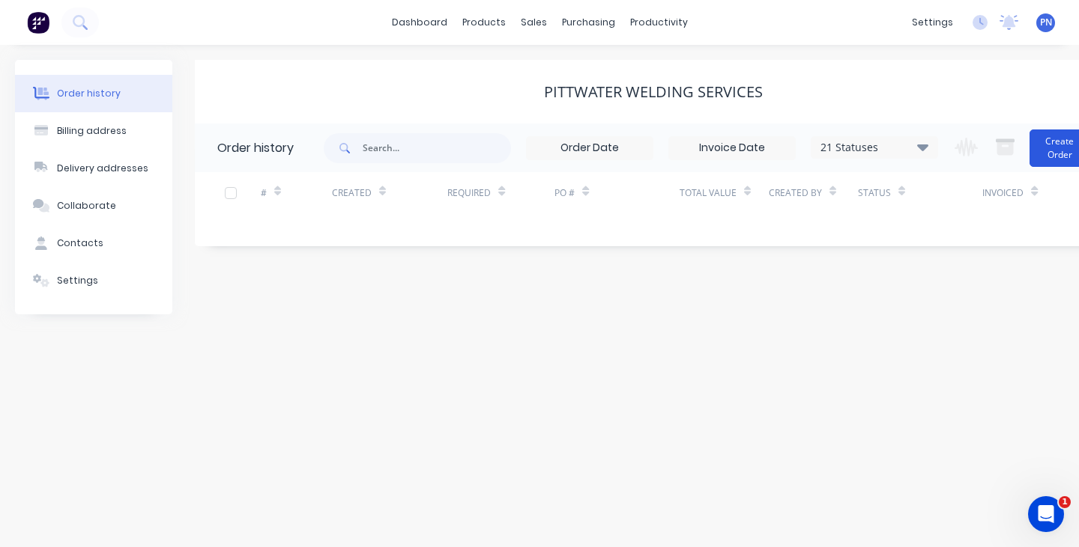 The height and width of the screenshot is (547, 1079). I want to click on span: PN, so click(1046, 22).